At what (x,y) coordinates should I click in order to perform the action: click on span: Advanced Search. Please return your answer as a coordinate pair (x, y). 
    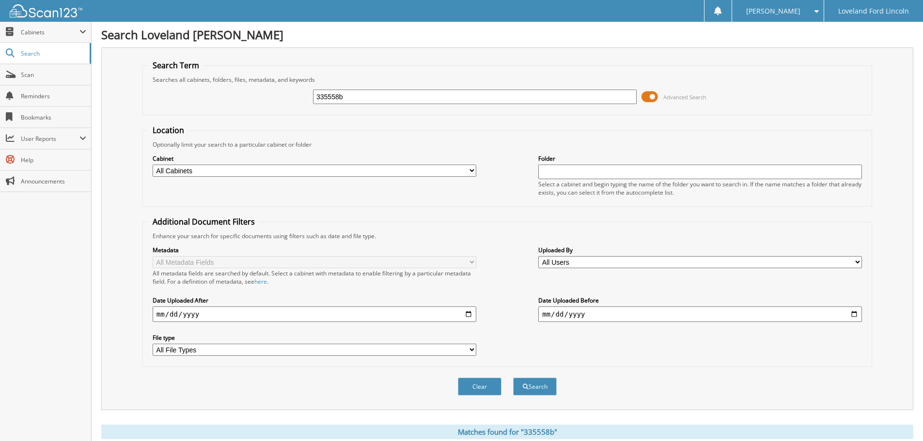
    Looking at the image, I should click on (685, 97).